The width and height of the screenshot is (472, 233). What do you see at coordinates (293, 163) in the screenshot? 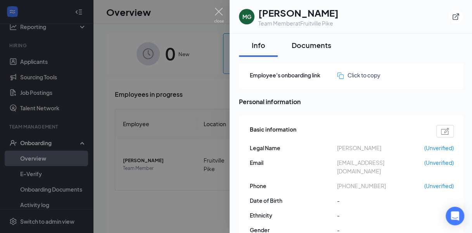
I see `span: Email` at bounding box center [293, 163].